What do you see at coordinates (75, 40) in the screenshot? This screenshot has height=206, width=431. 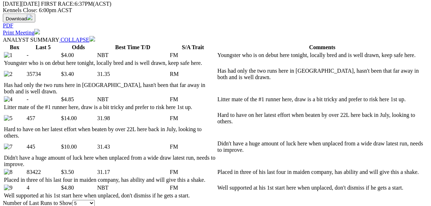 I see `span: COLLAPSE` at bounding box center [75, 40].